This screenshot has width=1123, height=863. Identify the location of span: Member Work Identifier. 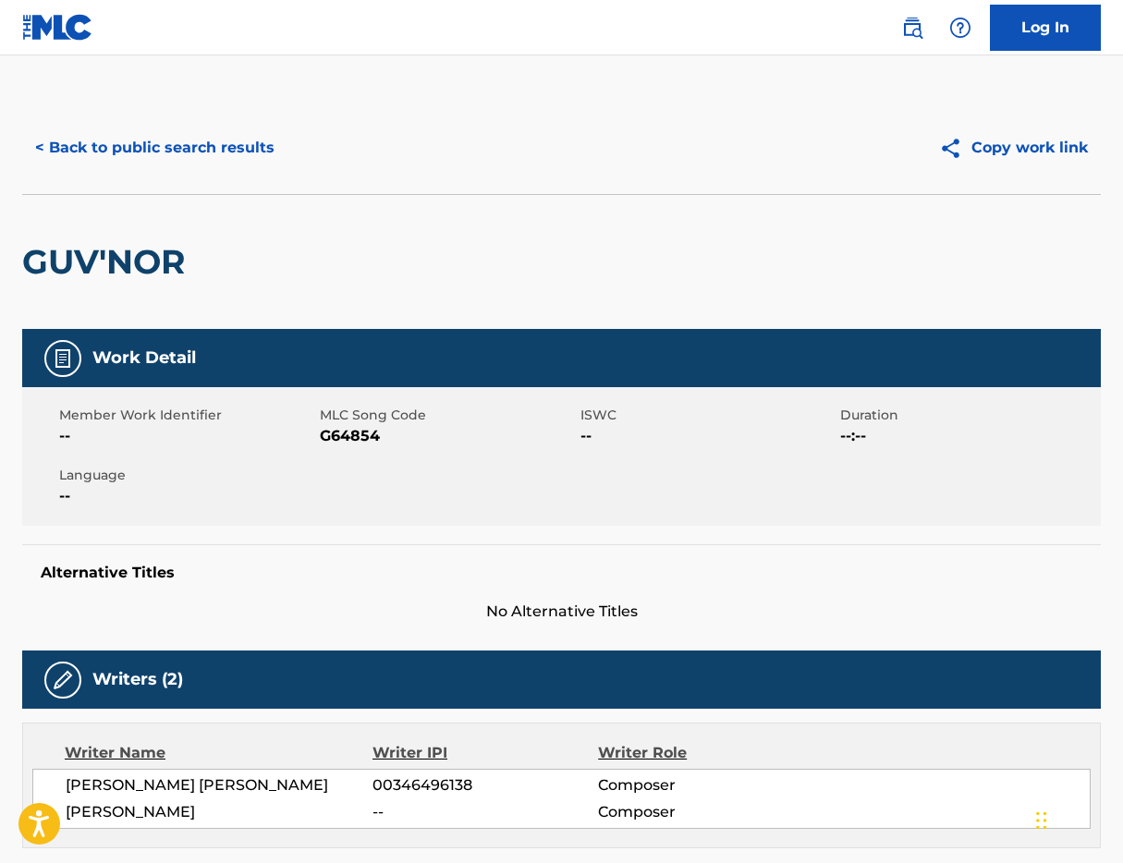
(187, 415).